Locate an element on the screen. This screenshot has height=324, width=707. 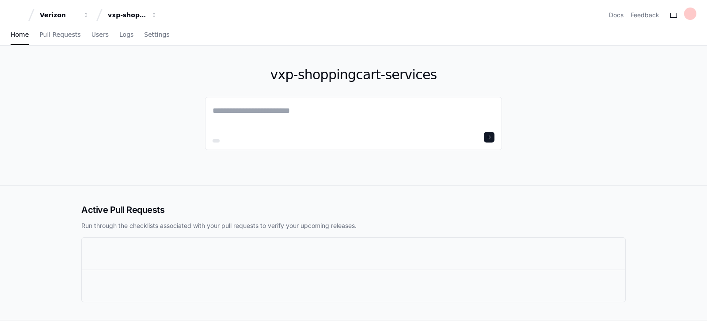
h1: vxp-shoppingcart-services is located at coordinates (354, 75).